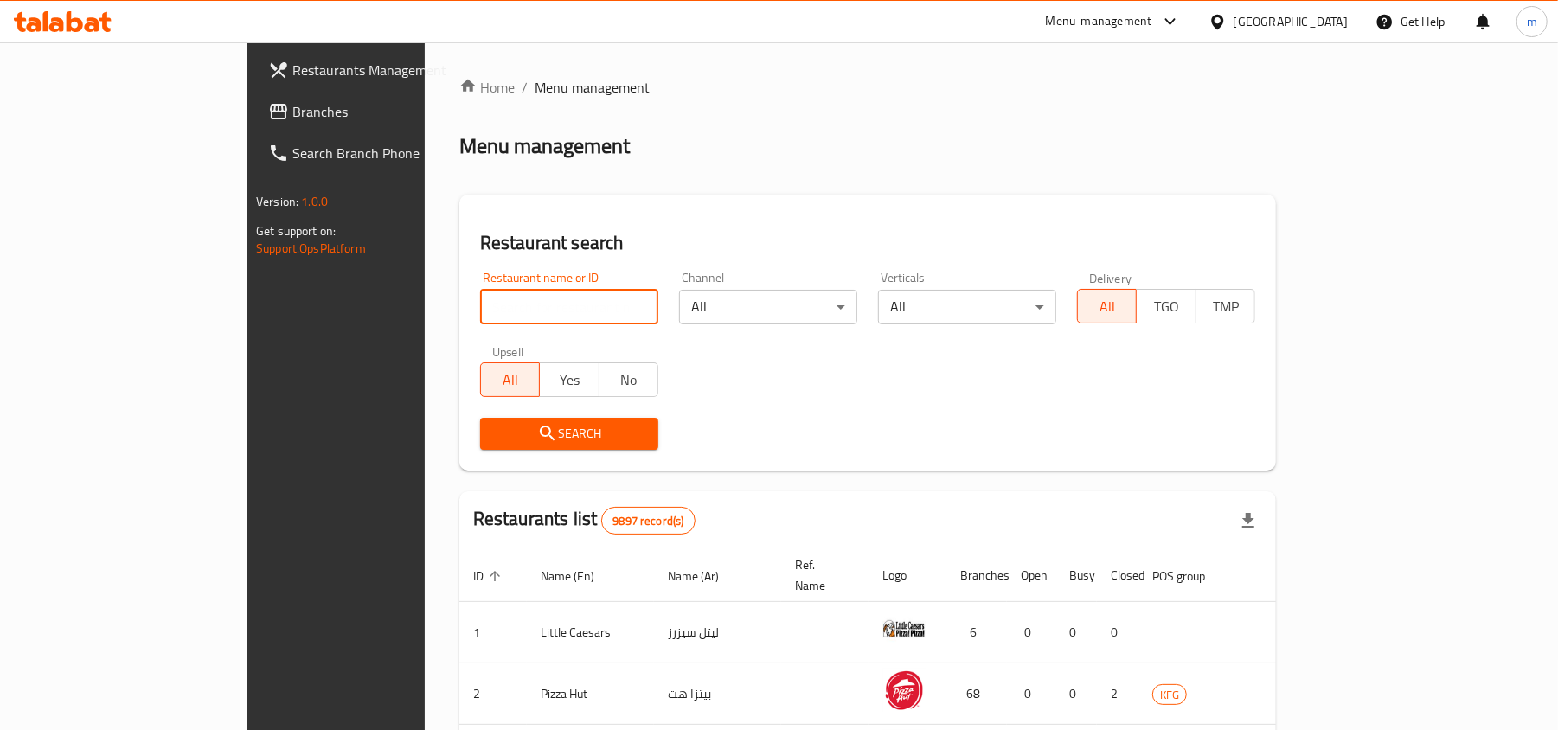 This screenshot has height=730, width=1558. Describe the element at coordinates (1532, 22) in the screenshot. I see `span: m` at that location.